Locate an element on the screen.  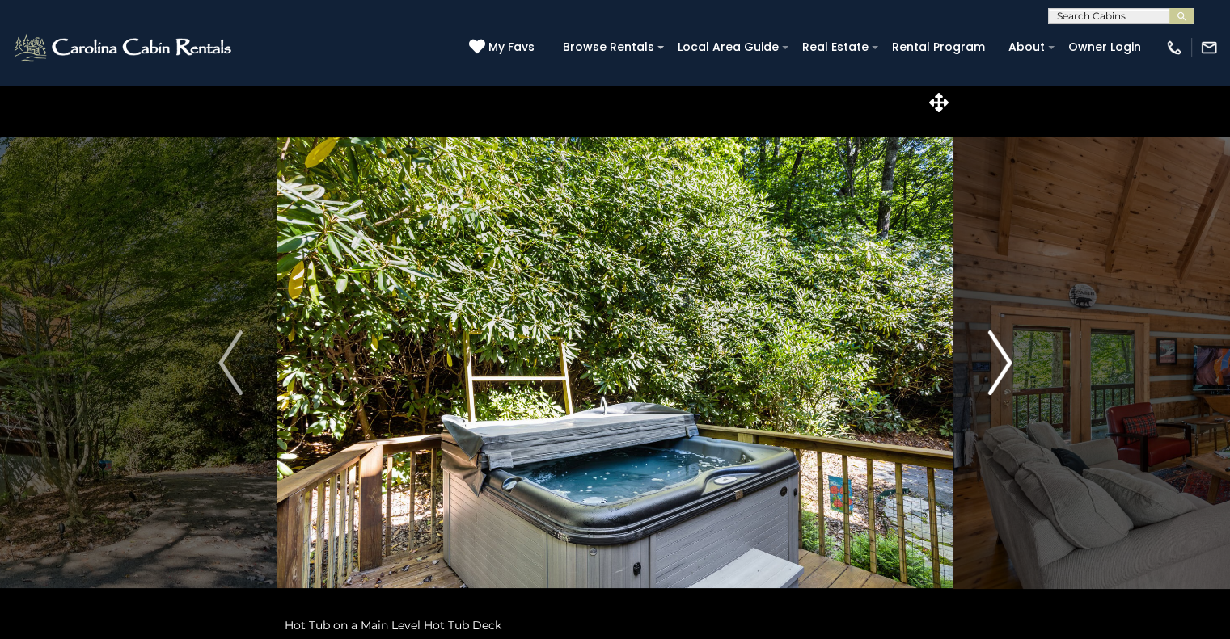
a: Rental Program is located at coordinates (938, 47).